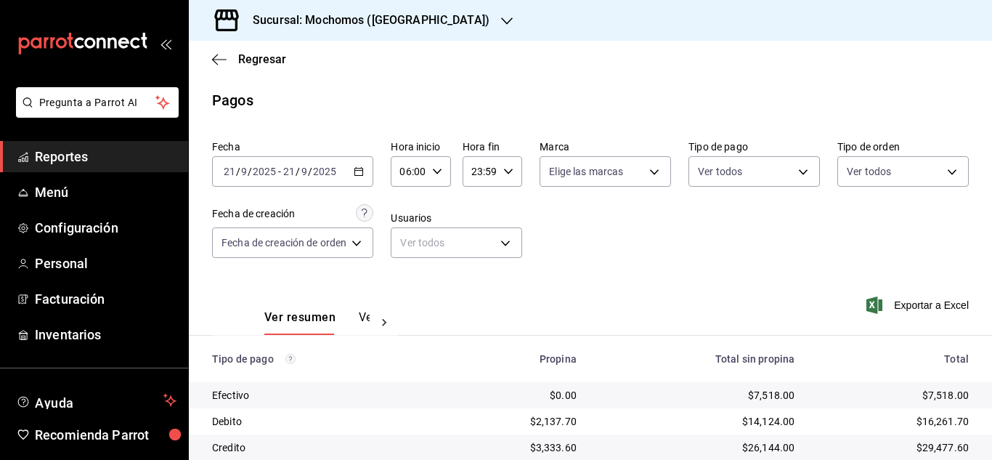 The width and height of the screenshot is (992, 460). I want to click on button: open_drawer_menu, so click(166, 44).